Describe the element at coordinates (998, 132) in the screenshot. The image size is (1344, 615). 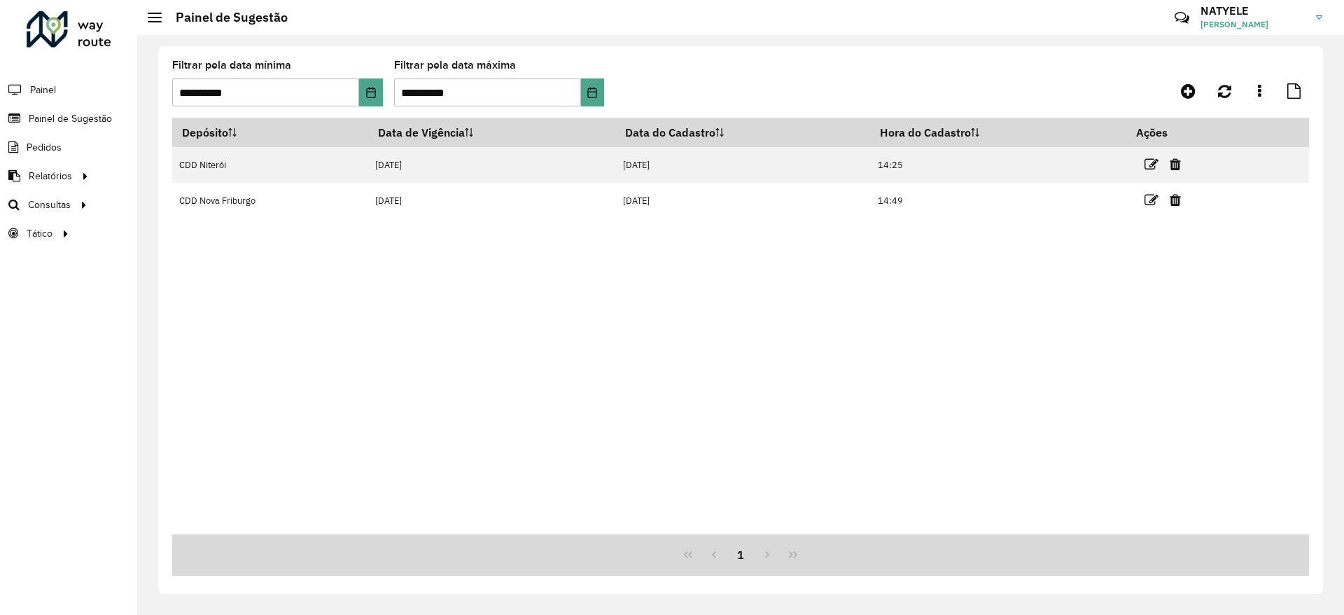
I see `th: Hora do Cadastro` at that location.